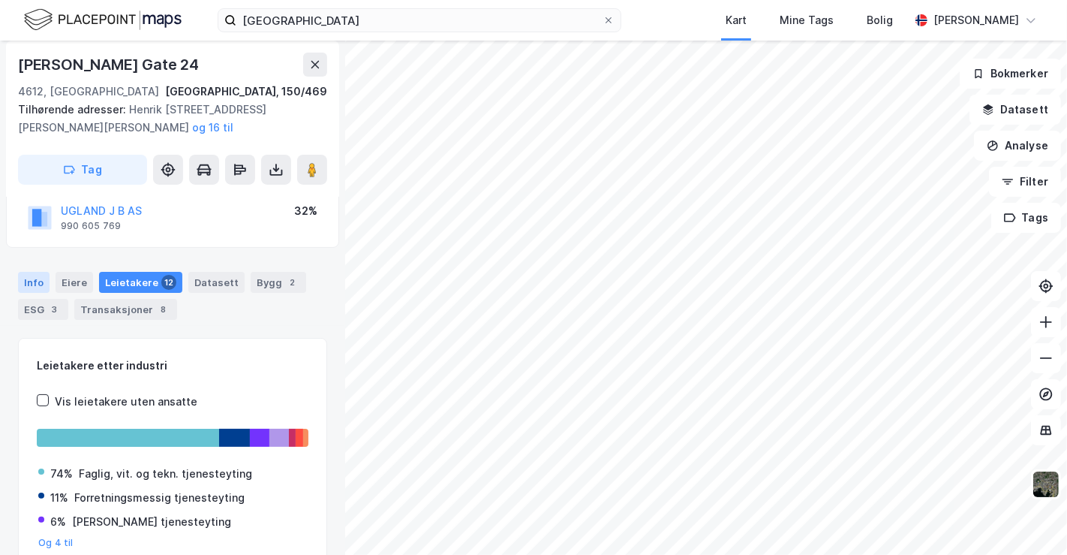 Image resolution: width=1067 pixels, height=555 pixels. I want to click on div: 32%, so click(305, 211).